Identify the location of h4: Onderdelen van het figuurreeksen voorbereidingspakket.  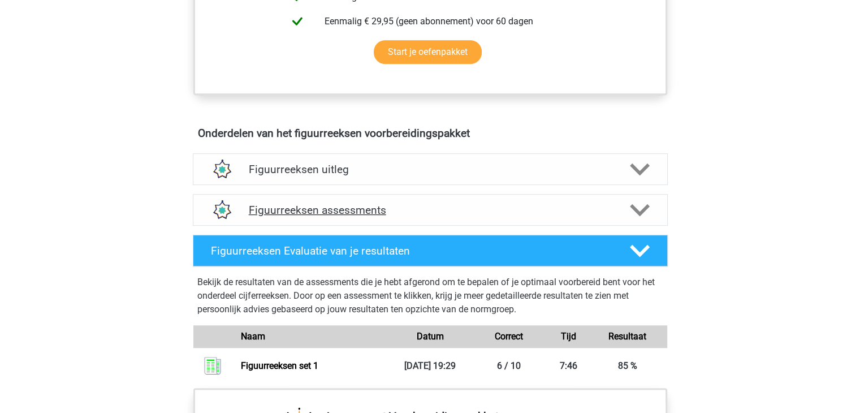
(430, 133).